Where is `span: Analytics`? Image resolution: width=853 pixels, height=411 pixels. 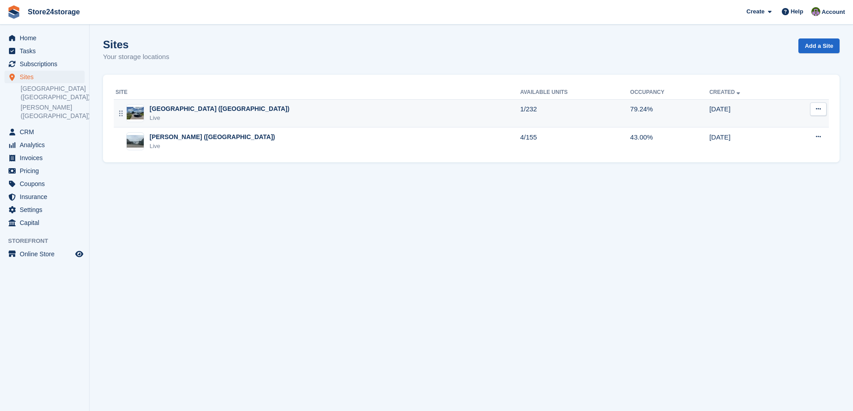 span: Analytics is located at coordinates (47, 145).